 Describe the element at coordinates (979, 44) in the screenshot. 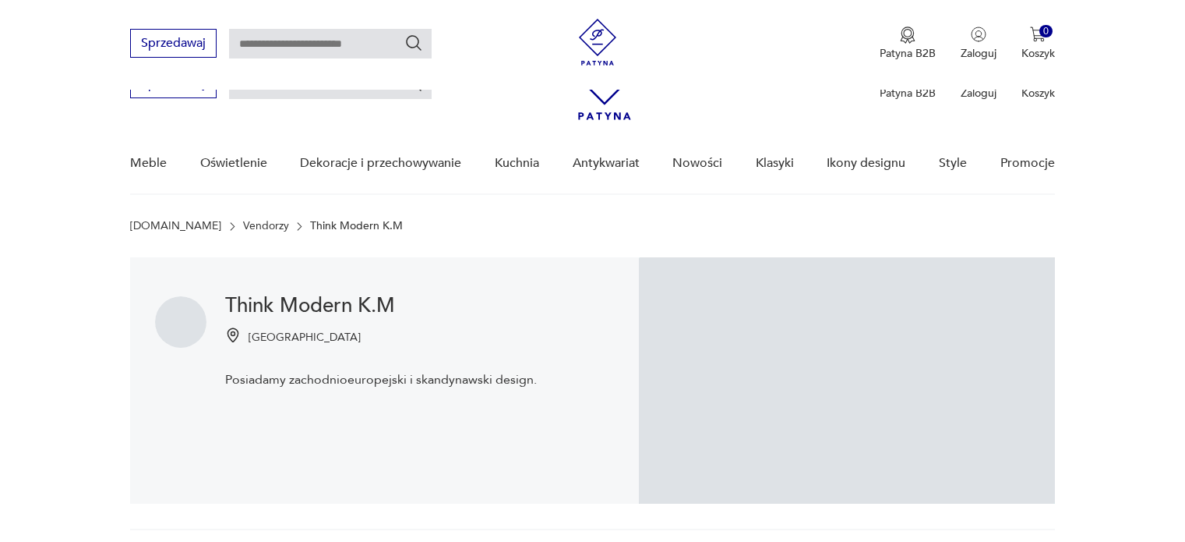

I see `button: Zaloguj` at that location.